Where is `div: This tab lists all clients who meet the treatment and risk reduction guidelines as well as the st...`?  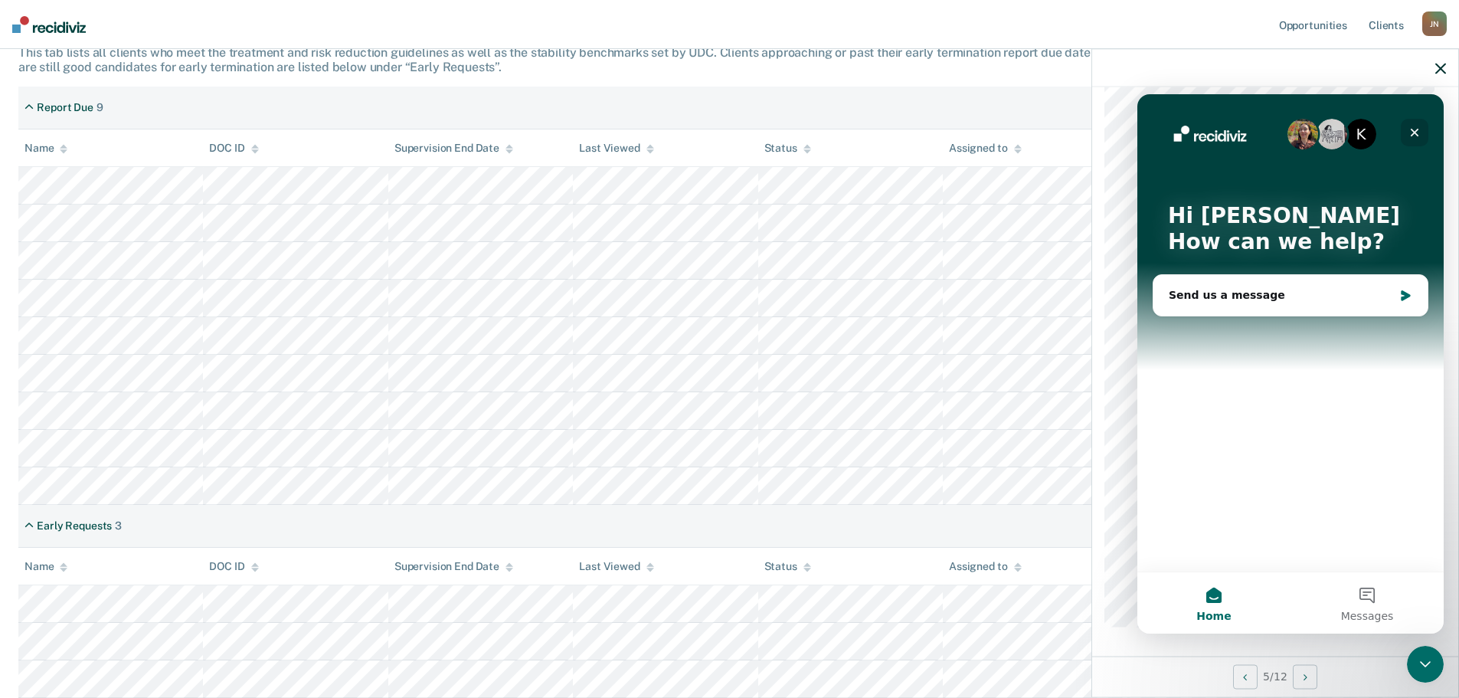
div: This tab lists all clients who meet the treatment and risk reduction guidelines as well as the st... is located at coordinates (729, 60).